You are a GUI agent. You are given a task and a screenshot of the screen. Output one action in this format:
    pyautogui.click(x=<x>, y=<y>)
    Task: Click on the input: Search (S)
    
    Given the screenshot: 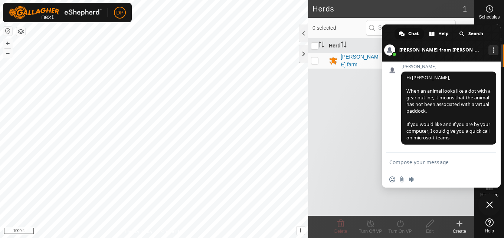 What is the action you would take?
    pyautogui.click(x=411, y=28)
    